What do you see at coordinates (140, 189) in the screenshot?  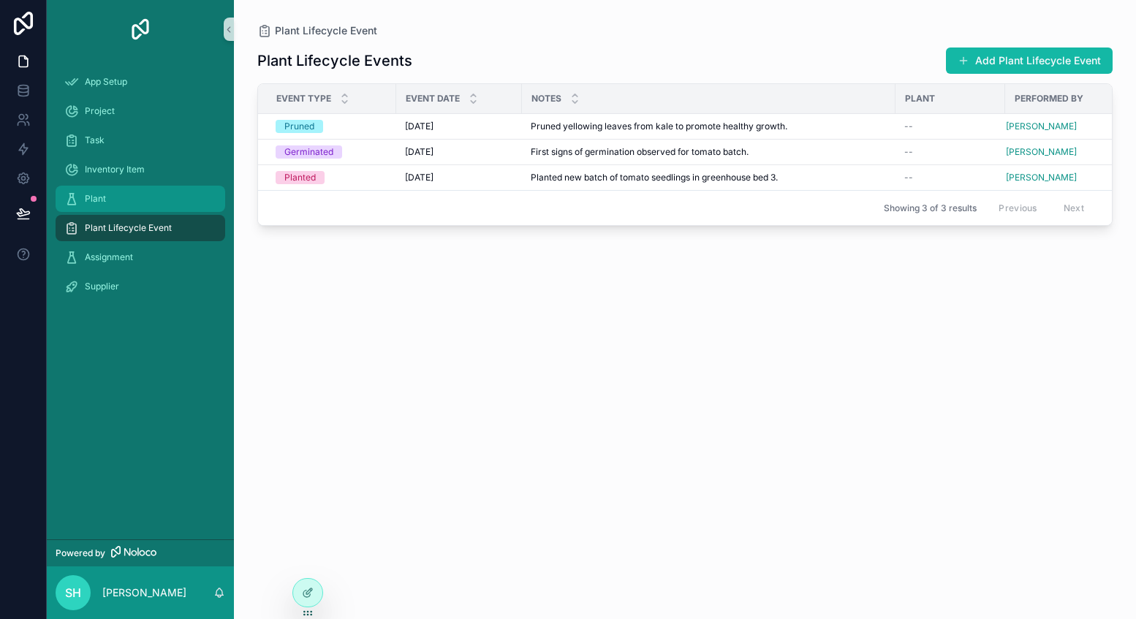 I see `div: scrollable content` at bounding box center [140, 189].